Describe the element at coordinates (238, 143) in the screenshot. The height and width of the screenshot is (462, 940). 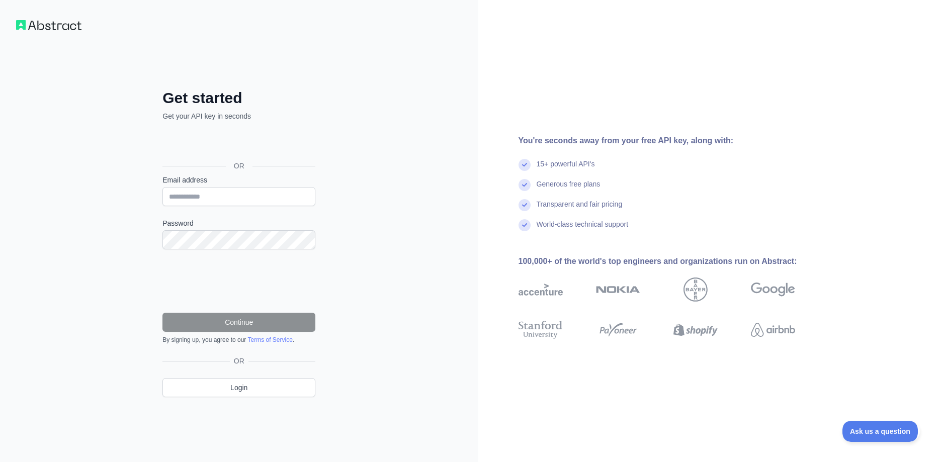
I see `div: Войти с аккаунтом Google (откроется в новой вкладке)` at that location.